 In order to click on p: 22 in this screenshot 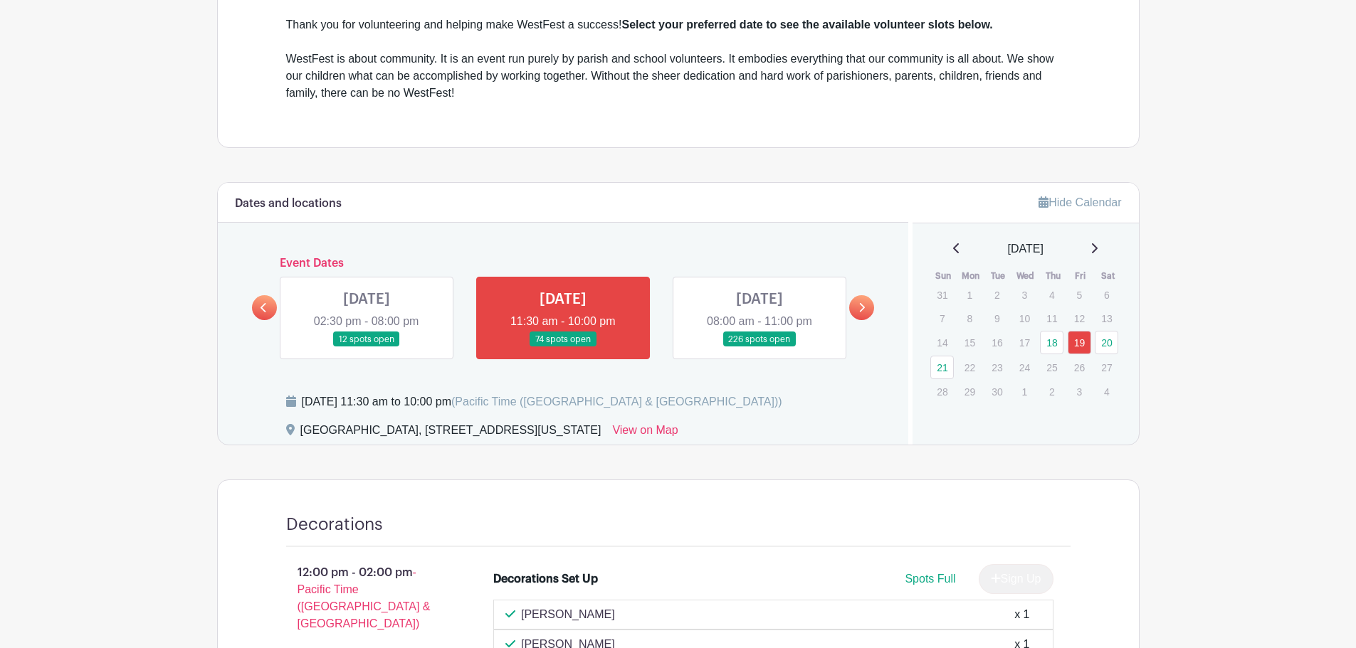, I will do `click(969, 367)`.